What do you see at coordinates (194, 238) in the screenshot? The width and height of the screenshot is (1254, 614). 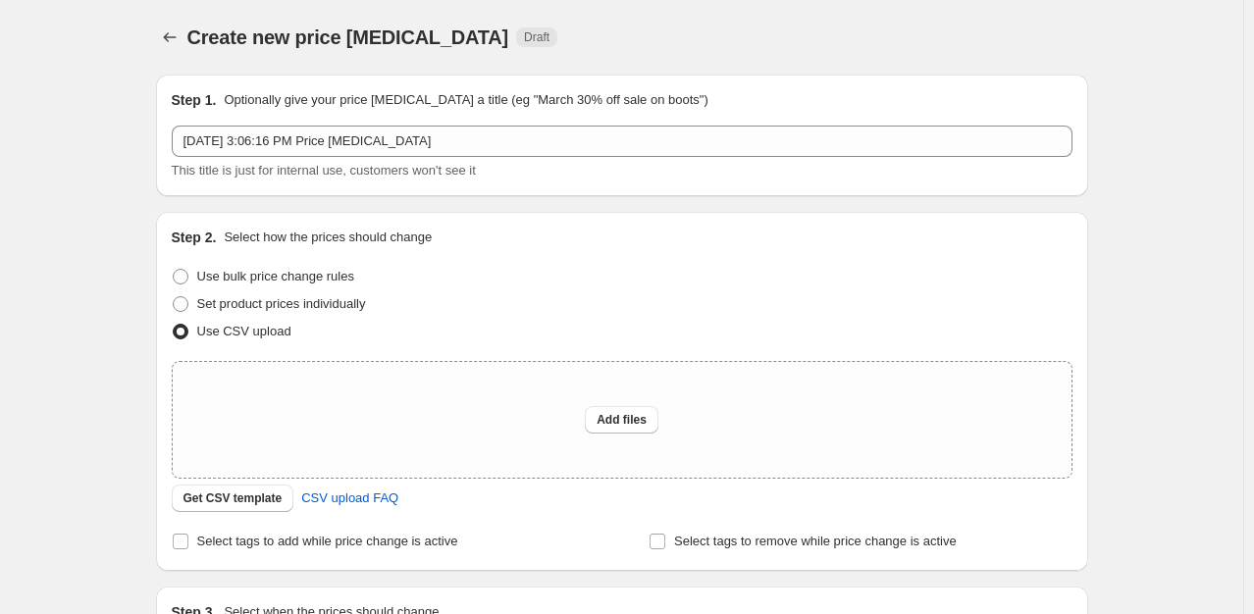 I see `h2: Step 2.` at bounding box center [194, 238].